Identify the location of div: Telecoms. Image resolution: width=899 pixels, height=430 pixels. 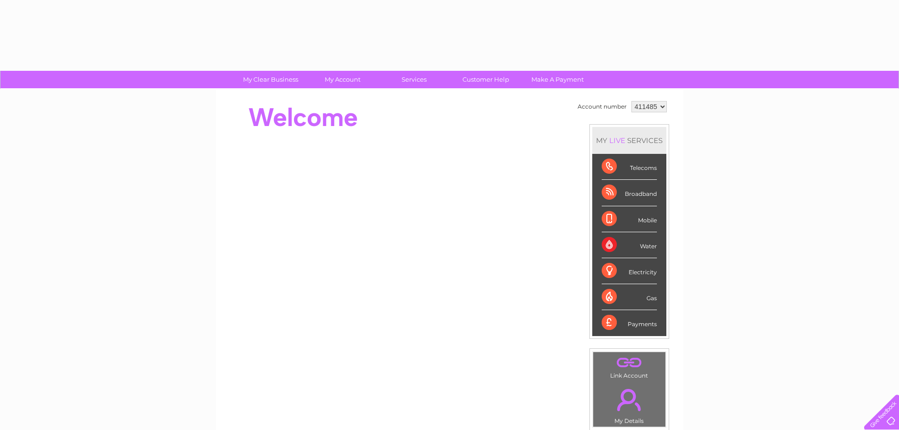
(629, 167).